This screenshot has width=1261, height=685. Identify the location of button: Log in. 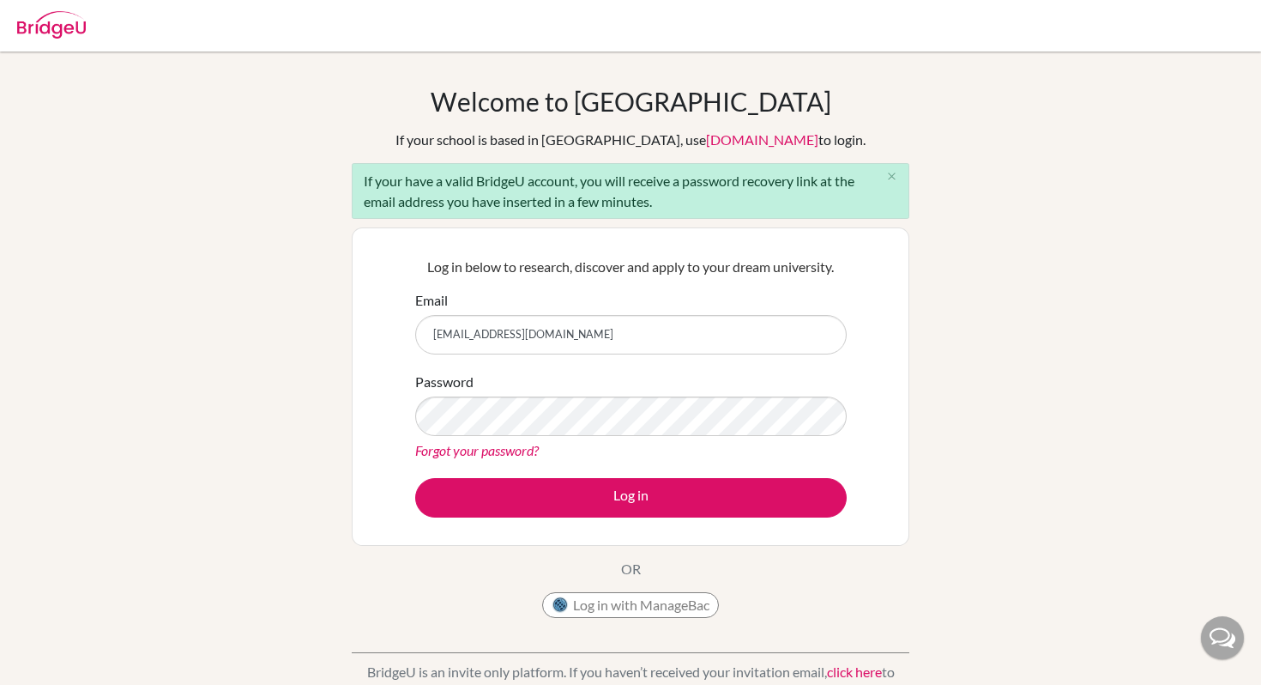
(631, 498).